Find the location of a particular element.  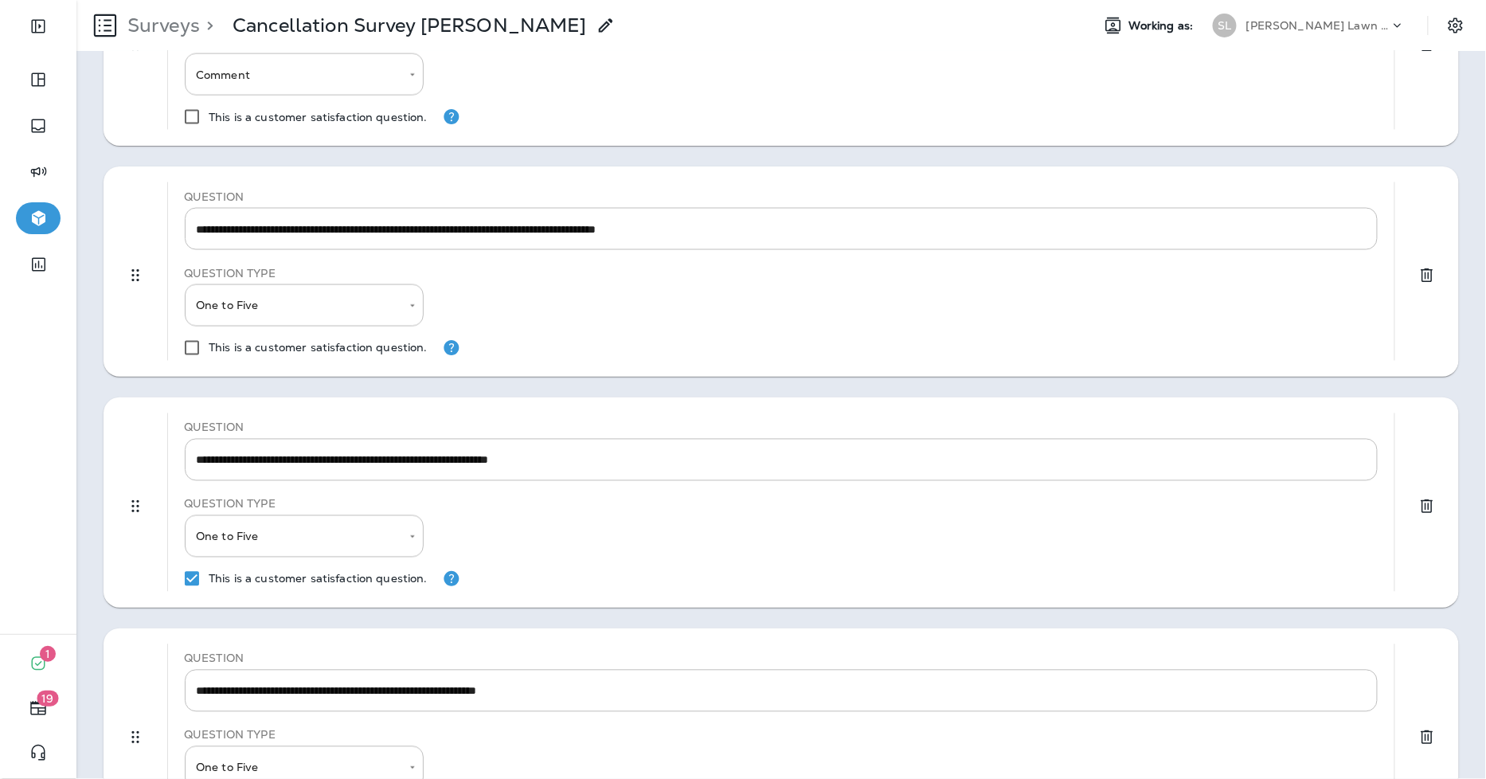

div: Comment is located at coordinates (304, 74).